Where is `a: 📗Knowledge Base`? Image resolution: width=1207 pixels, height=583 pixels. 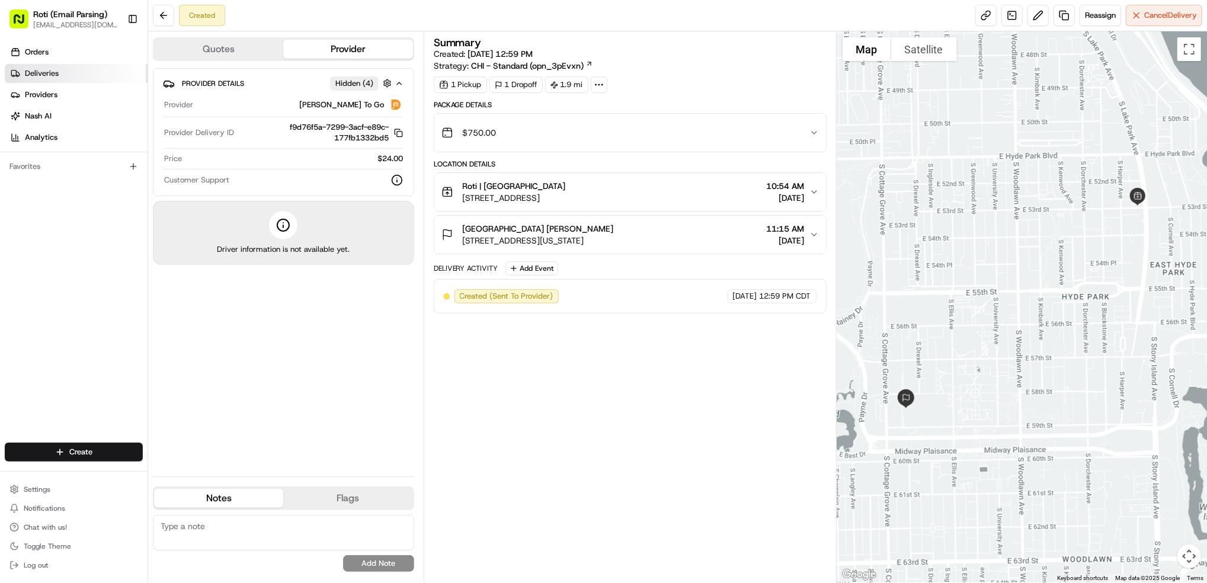 a: 📗Knowledge Base is located at coordinates (51, 239).